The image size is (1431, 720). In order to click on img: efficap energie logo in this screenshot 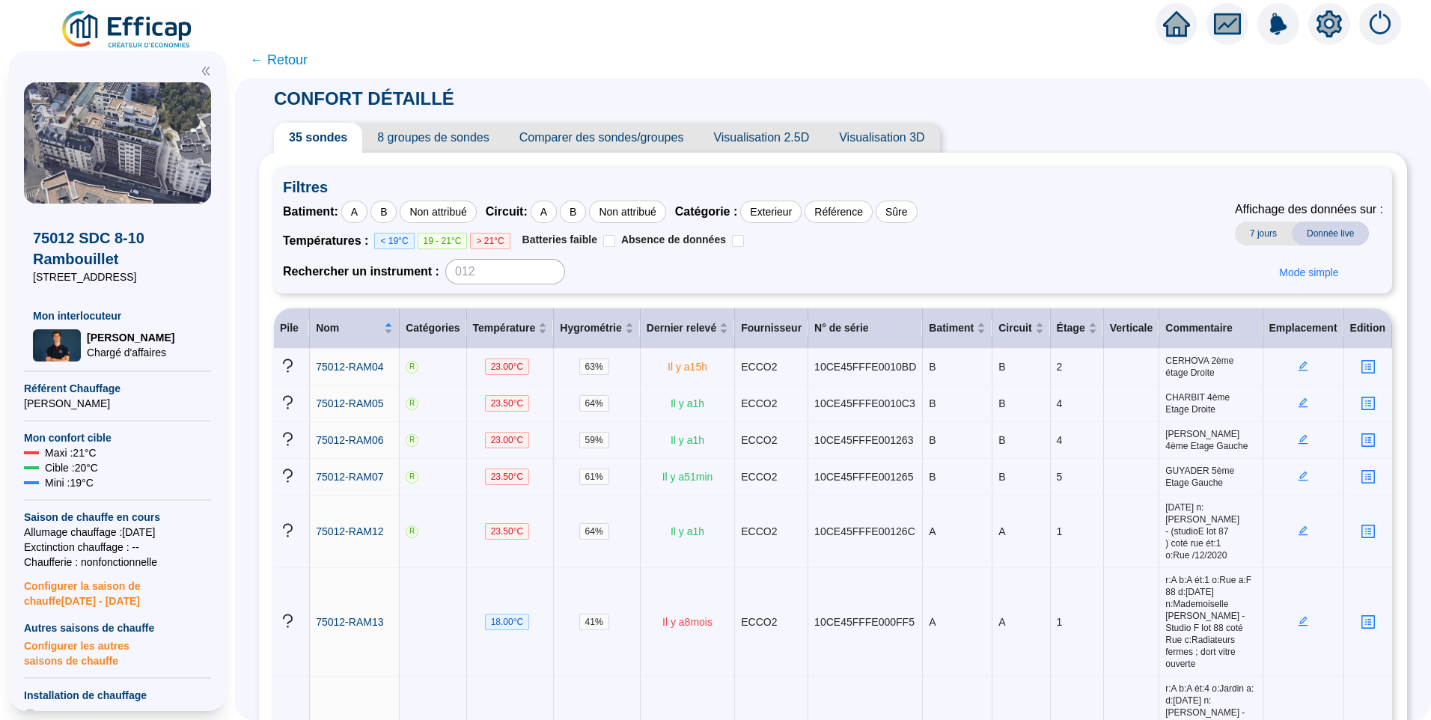, I will do `click(127, 30)`.